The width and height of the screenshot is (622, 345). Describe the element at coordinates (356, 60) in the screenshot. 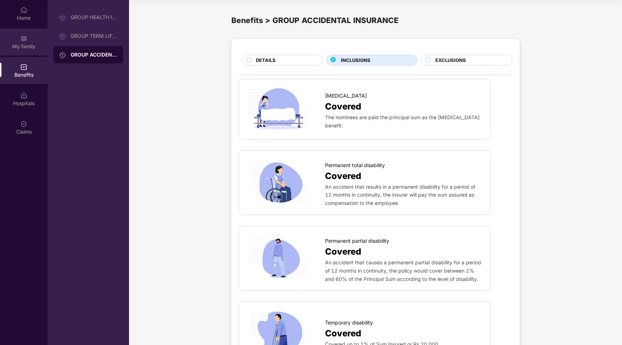

I see `span: INCLUSIONS` at that location.